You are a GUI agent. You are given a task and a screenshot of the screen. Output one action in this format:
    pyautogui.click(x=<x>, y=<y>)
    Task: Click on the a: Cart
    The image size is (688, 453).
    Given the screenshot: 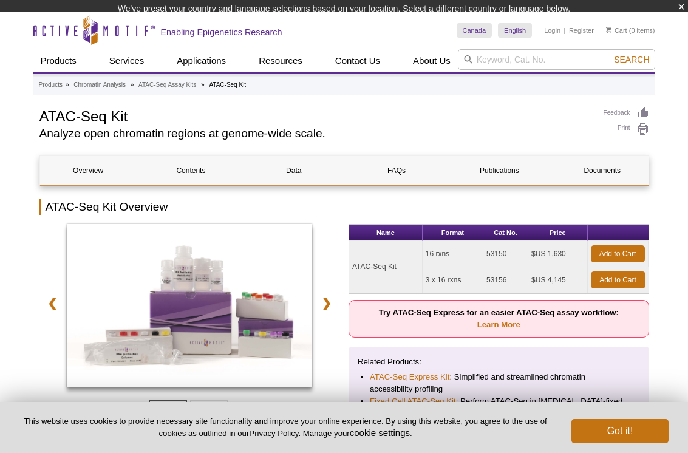 What is the action you would take?
    pyautogui.click(x=616, y=30)
    